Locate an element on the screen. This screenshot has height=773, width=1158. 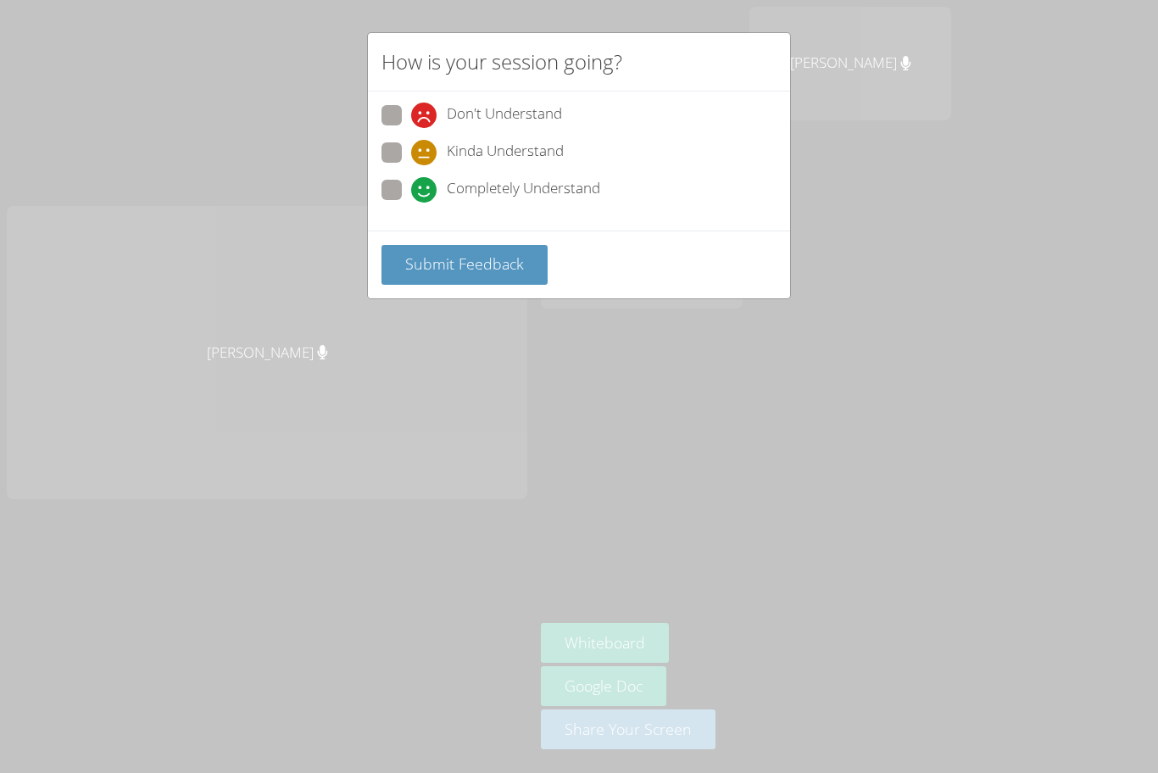
span: Submit Feedback is located at coordinates (465, 264).